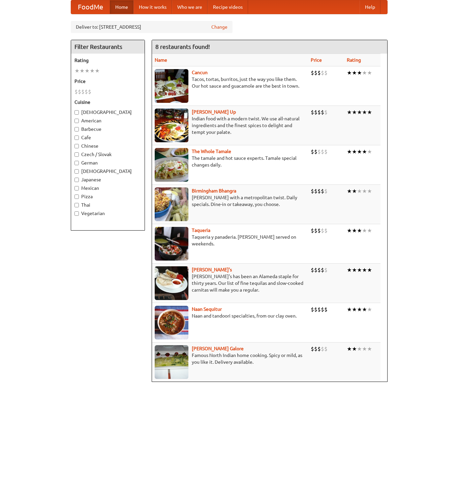 This screenshot has height=477, width=458. I want to click on a: Help, so click(370, 7).